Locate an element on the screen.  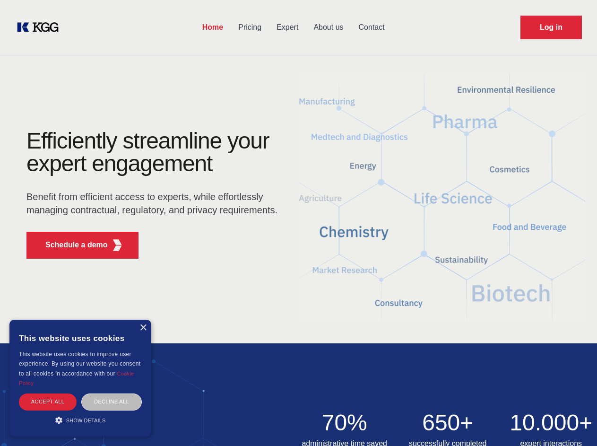
span: Show details is located at coordinates (86, 420).